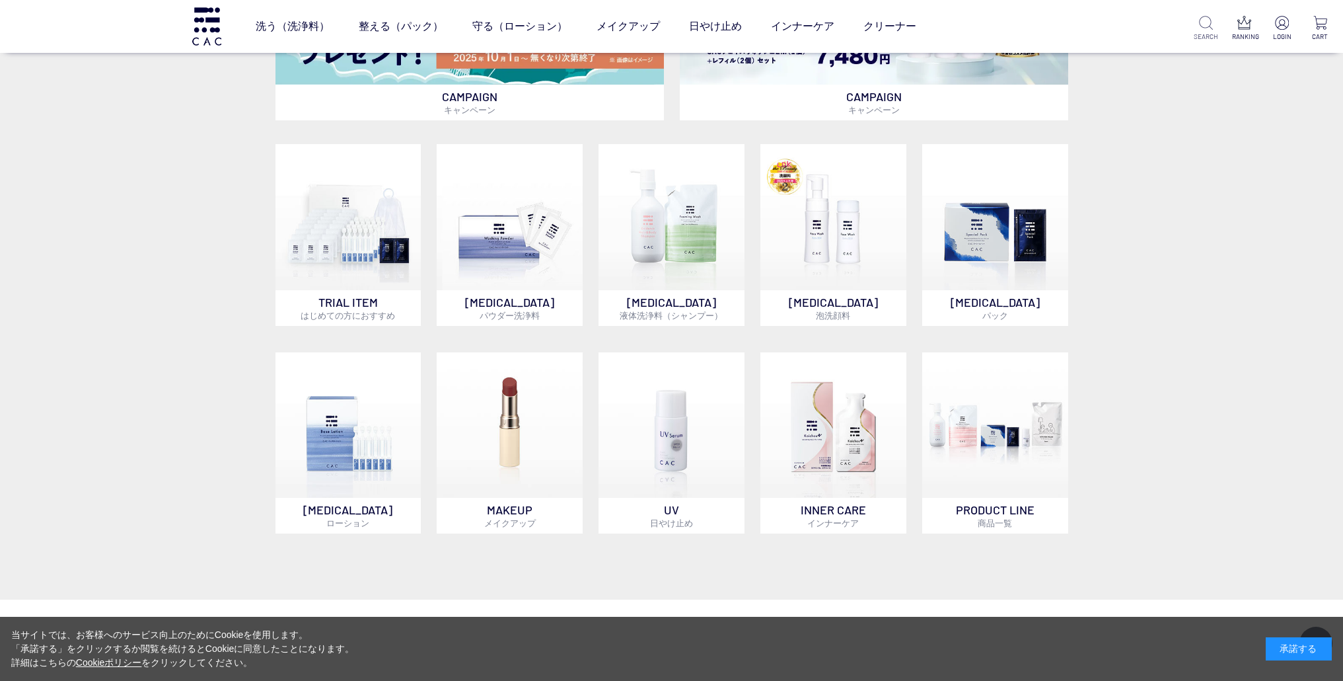 The width and height of the screenshot is (1343, 681). What do you see at coordinates (995, 443) in the screenshot?
I see `a: PRODUCT LINE商品一覧` at bounding box center [995, 443].